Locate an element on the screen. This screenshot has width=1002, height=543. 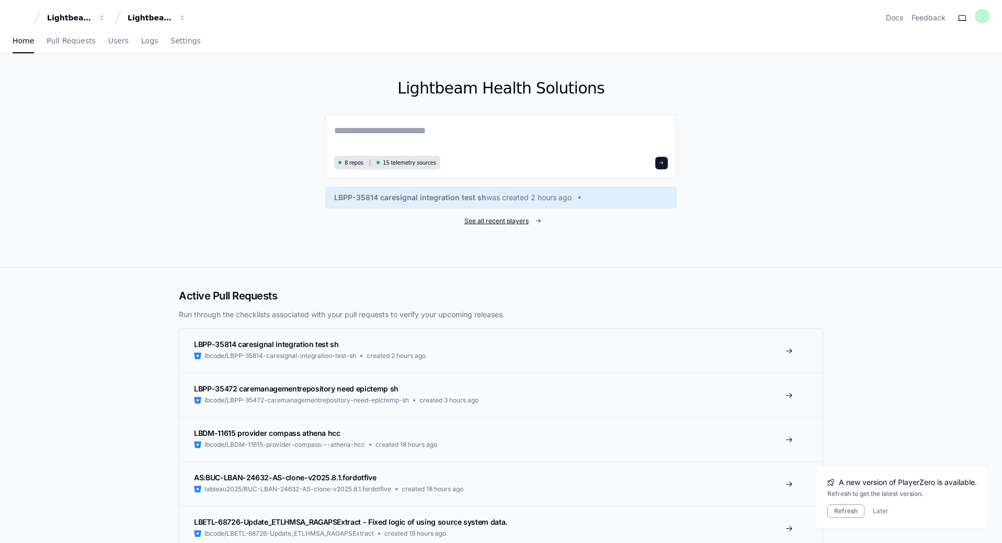
span: Settings is located at coordinates (185, 41).